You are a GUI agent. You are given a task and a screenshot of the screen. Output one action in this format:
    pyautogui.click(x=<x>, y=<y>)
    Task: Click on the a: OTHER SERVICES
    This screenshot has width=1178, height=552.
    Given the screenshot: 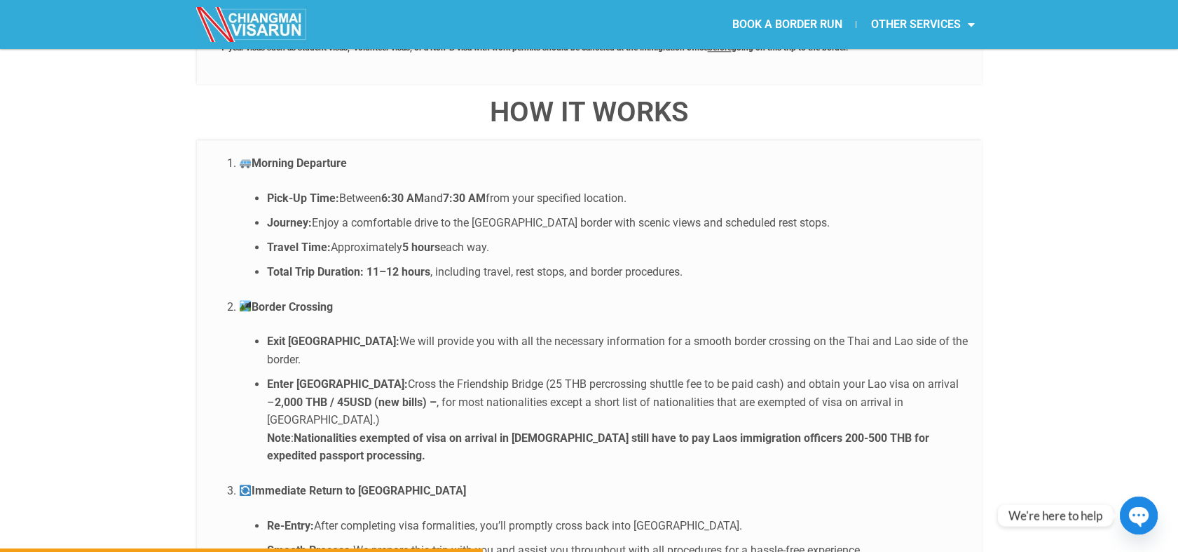 What is the action you would take?
    pyautogui.click(x=923, y=25)
    